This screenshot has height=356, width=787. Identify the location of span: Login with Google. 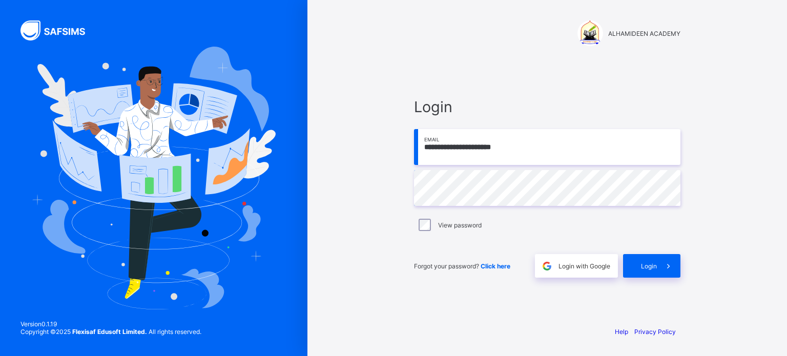
(584, 266).